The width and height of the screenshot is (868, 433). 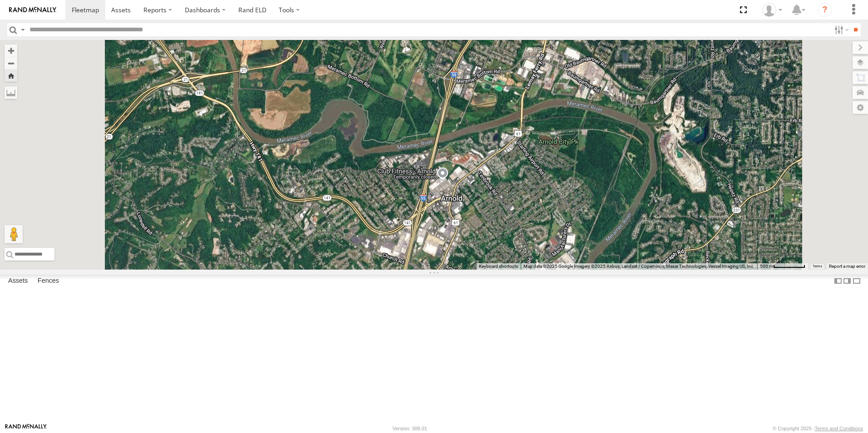 What do you see at coordinates (11, 50) in the screenshot?
I see `button: Zoom in` at bounding box center [11, 50].